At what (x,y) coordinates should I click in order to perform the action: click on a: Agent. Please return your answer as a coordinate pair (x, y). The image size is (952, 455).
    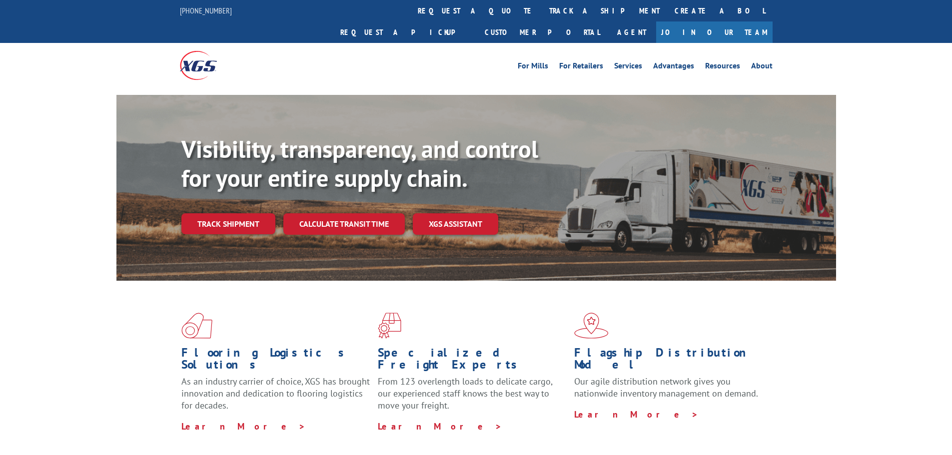
    Looking at the image, I should click on (632, 32).